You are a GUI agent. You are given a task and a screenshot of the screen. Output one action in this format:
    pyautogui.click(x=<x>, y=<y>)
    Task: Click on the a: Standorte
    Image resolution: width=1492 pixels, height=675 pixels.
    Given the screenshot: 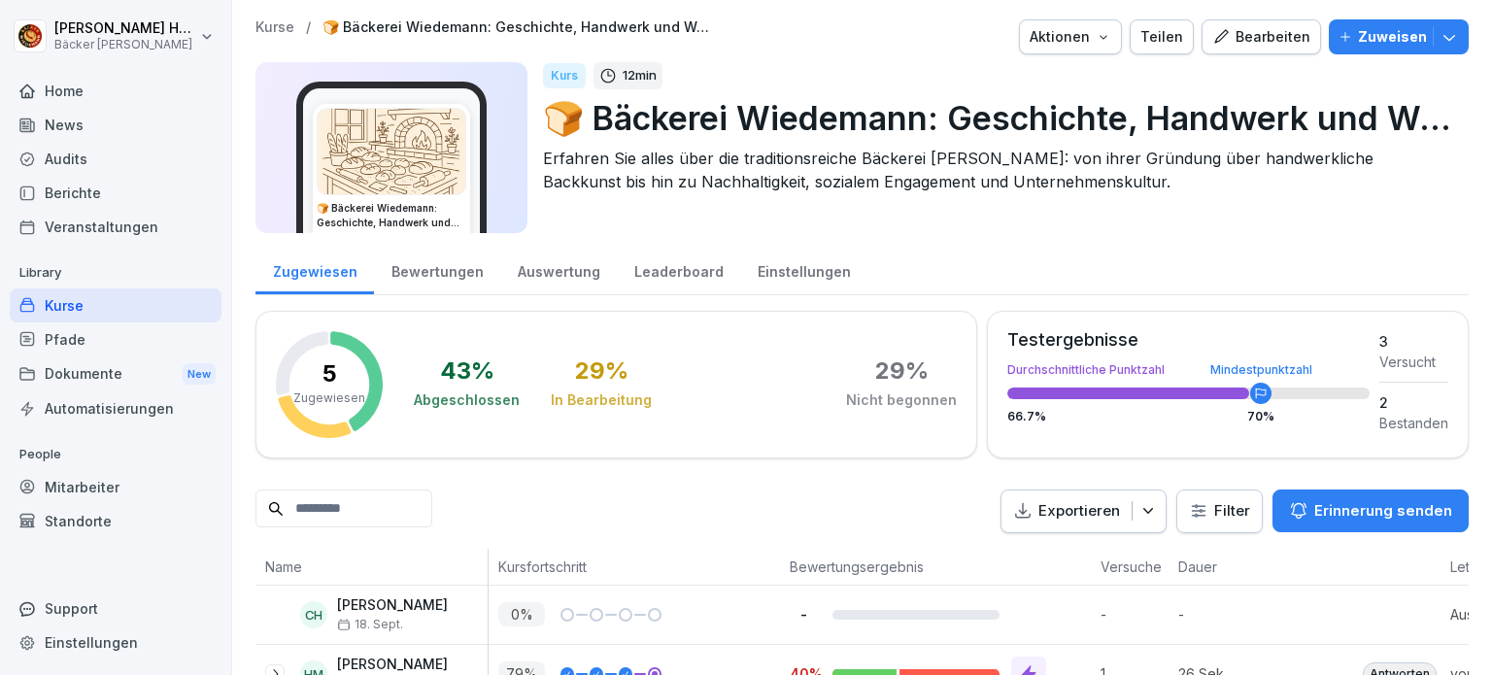 What is the action you would take?
    pyautogui.click(x=116, y=521)
    